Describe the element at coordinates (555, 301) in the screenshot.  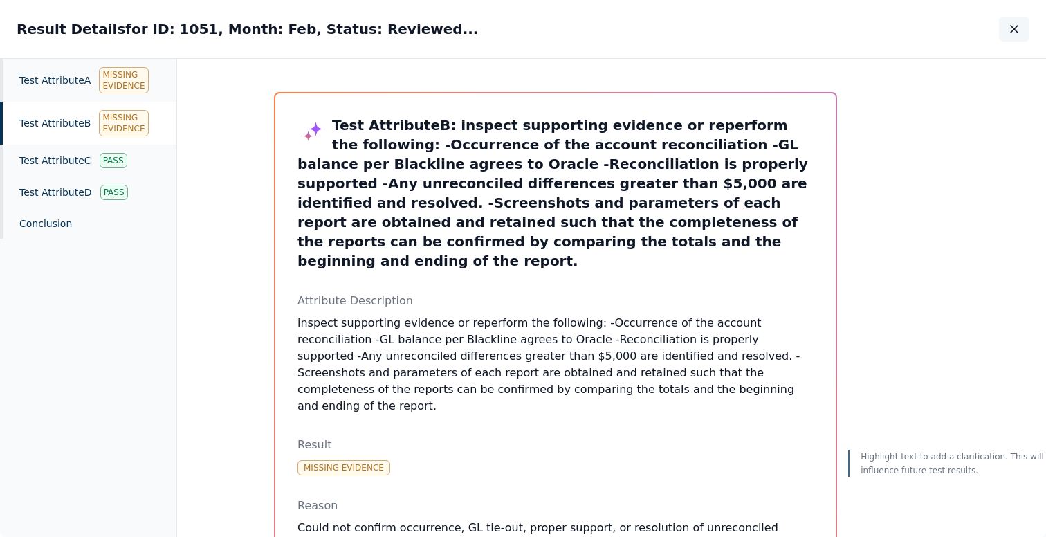
I see `p: Attribute Description` at that location.